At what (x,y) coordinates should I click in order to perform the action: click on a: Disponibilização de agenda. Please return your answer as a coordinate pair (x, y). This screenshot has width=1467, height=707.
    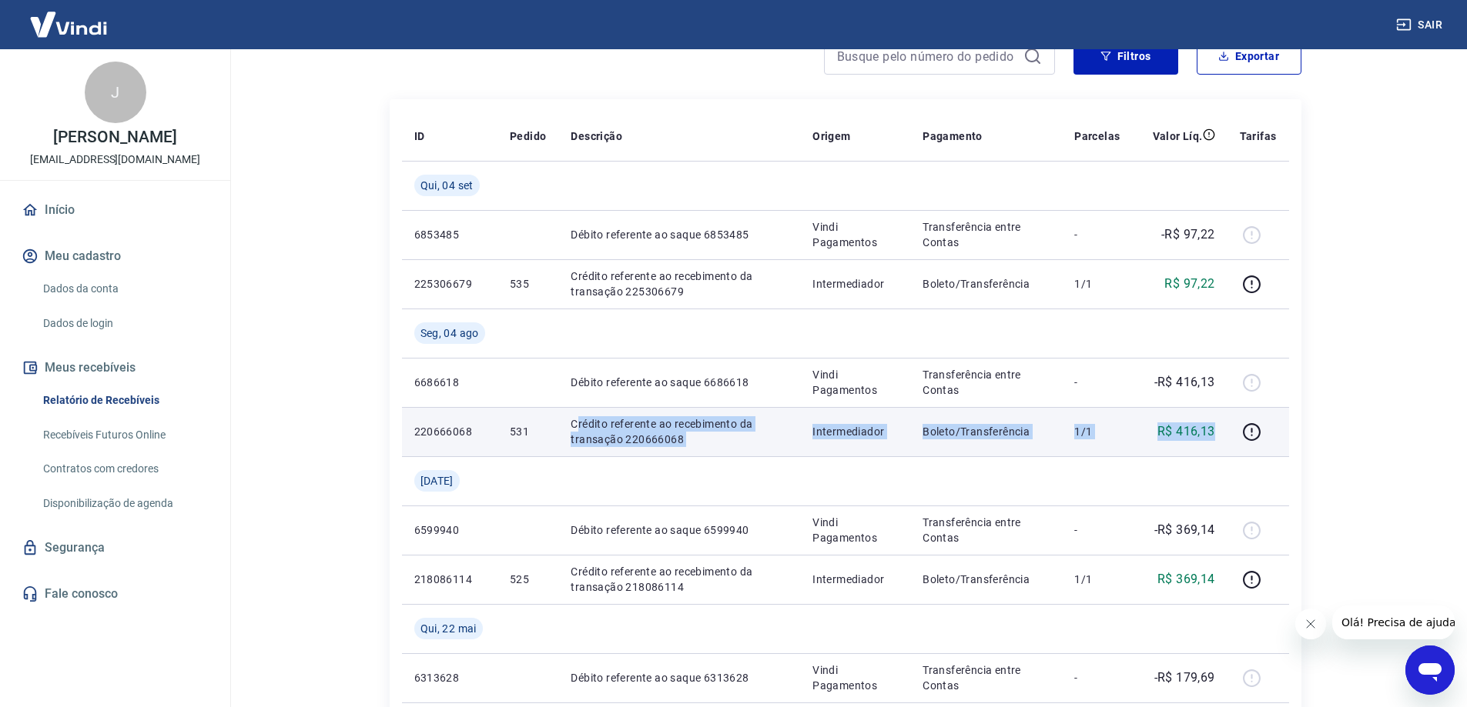
    Looking at the image, I should click on (124, 503).